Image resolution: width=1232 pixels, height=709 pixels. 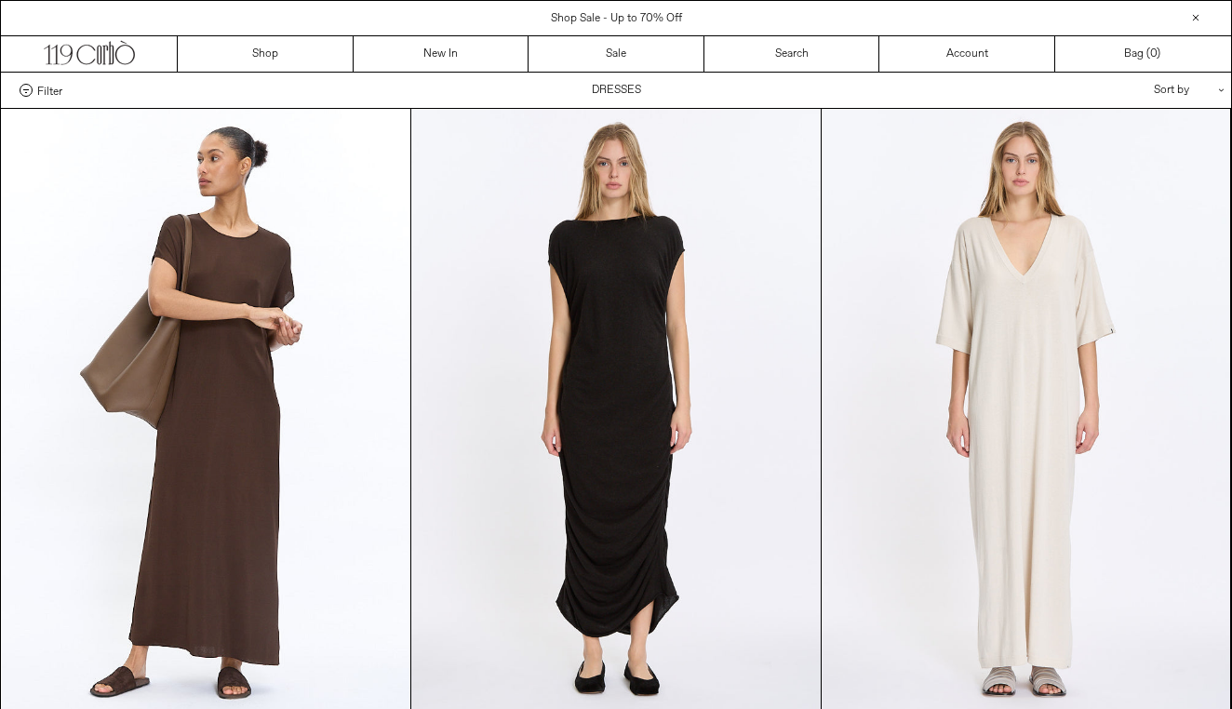 I want to click on a: Shop, so click(x=265, y=54).